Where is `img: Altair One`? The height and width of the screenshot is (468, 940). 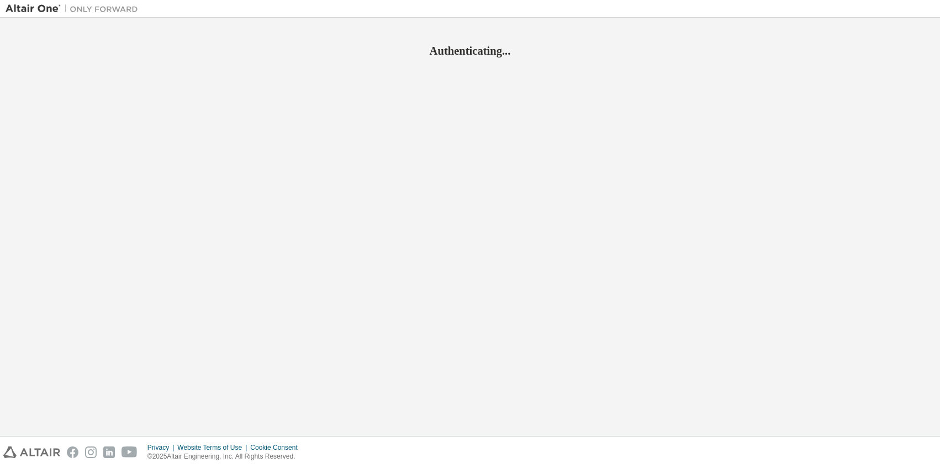
img: Altair One is located at coordinates (75, 9).